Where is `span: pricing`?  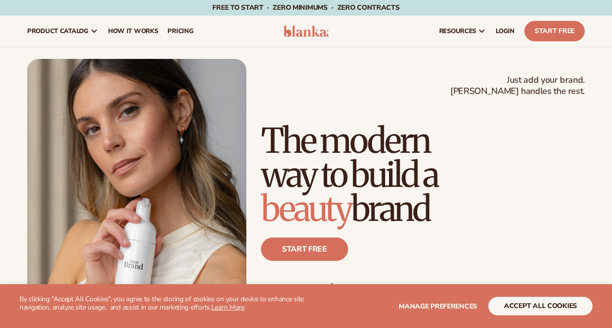 span: pricing is located at coordinates (180, 31).